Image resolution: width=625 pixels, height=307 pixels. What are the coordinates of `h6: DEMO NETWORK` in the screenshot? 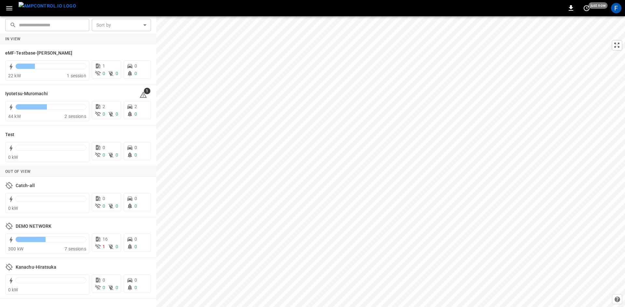 It's located at (34, 227).